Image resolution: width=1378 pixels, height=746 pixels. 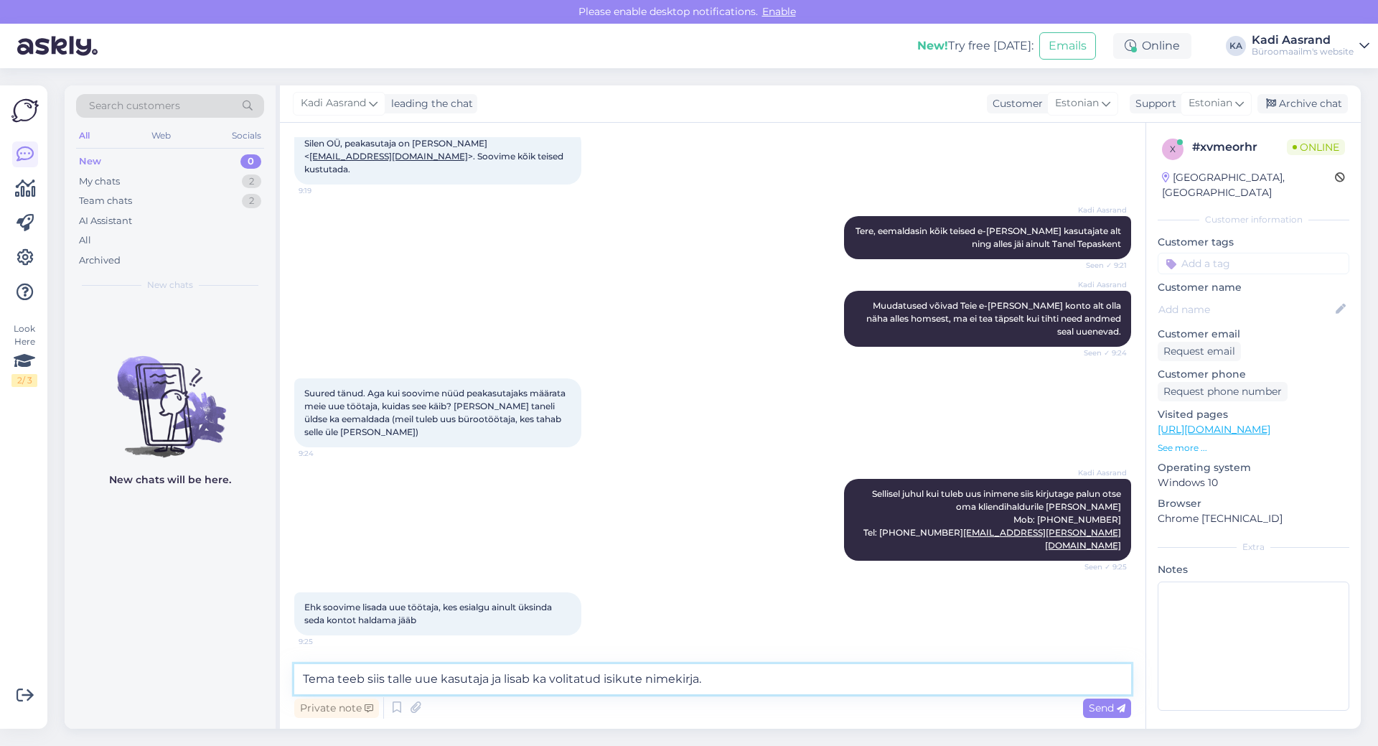 What do you see at coordinates (1253, 448) in the screenshot?
I see `p: See more ...` at bounding box center [1253, 448].